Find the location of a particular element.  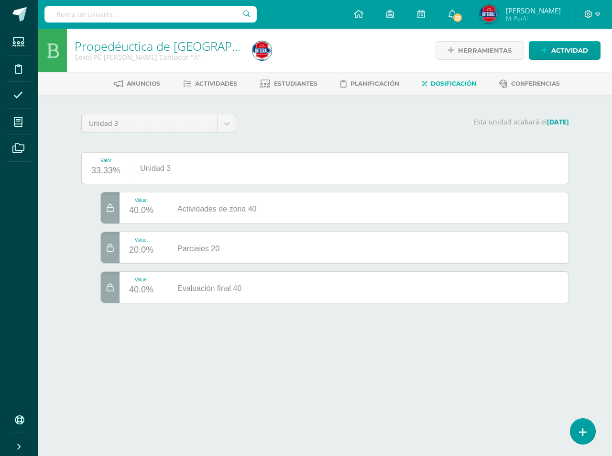

span: Dosificación is located at coordinates (453, 83).